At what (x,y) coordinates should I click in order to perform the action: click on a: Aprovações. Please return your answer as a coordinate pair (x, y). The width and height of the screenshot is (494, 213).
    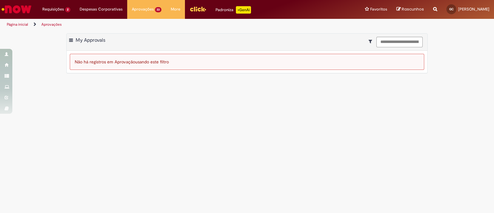
    Looking at the image, I should click on (52, 24).